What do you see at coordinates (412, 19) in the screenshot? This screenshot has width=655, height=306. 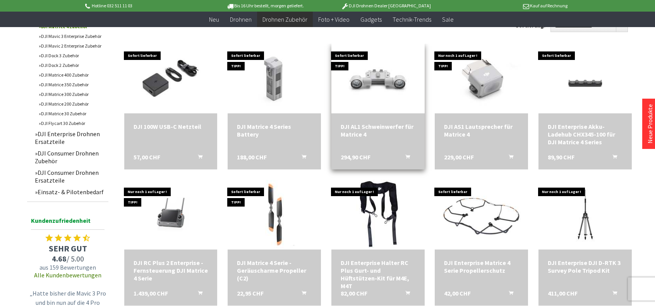 I see `span: Technik-Trends` at bounding box center [412, 19].